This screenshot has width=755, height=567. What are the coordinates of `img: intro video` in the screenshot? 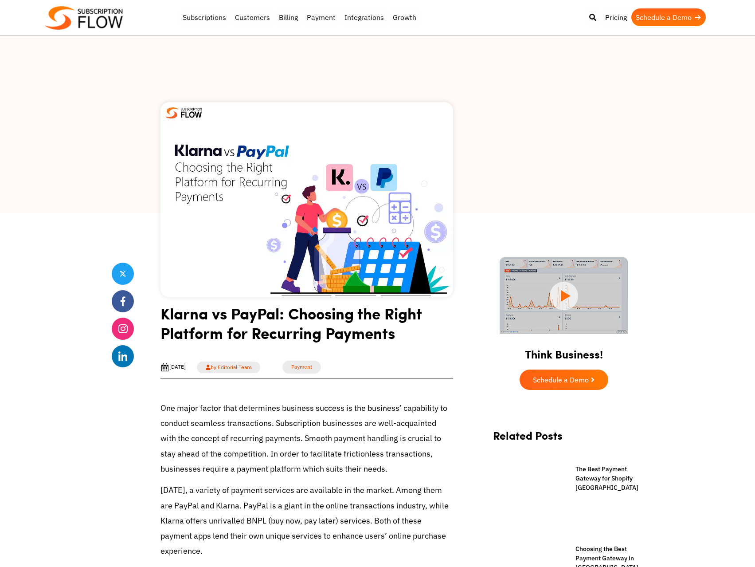 It's located at (564, 295).